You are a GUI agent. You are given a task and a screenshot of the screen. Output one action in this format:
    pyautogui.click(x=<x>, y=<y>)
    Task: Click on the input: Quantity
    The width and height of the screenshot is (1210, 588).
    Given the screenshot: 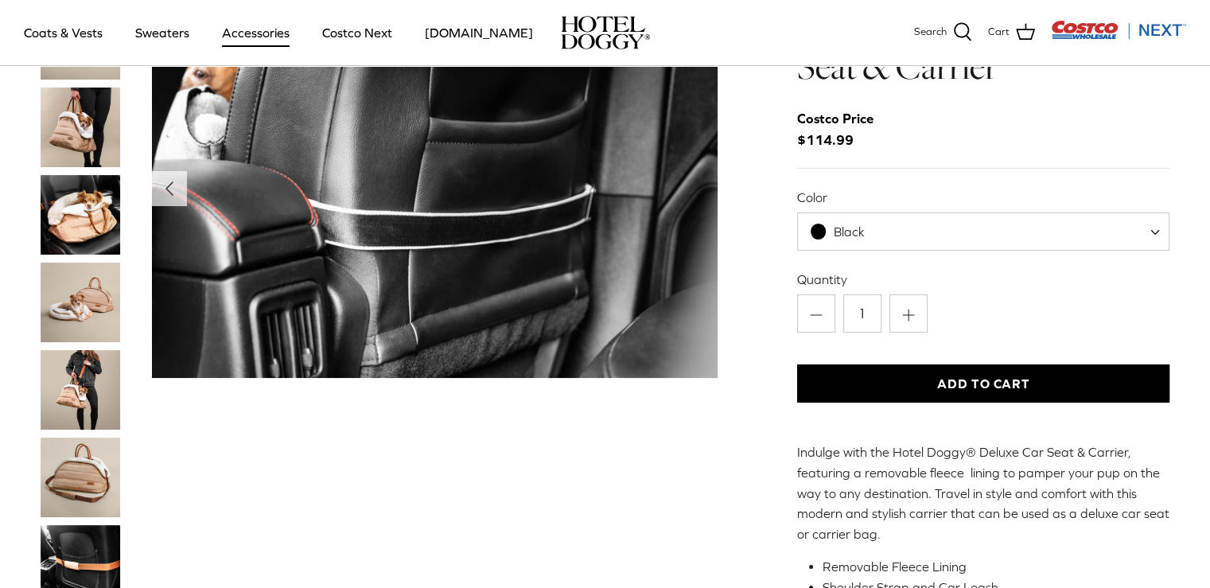 What is the action you would take?
    pyautogui.click(x=862, y=313)
    